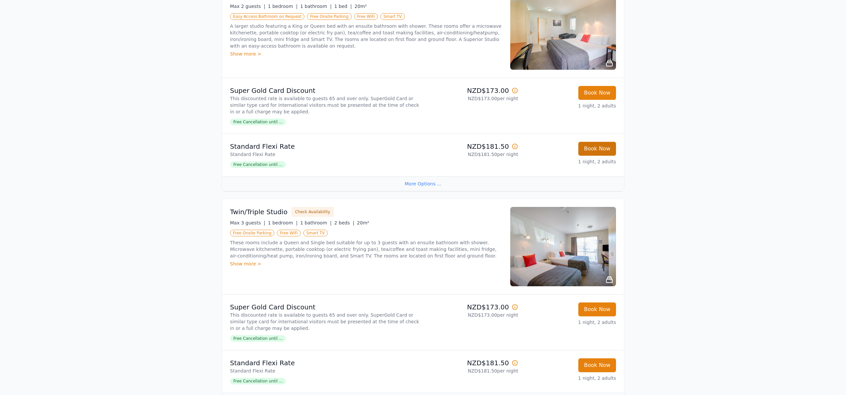  I want to click on p: A larger studio featuring a King or Queen bed with an ensuite bathroom with shower. These rooms o..., so click(366, 36).